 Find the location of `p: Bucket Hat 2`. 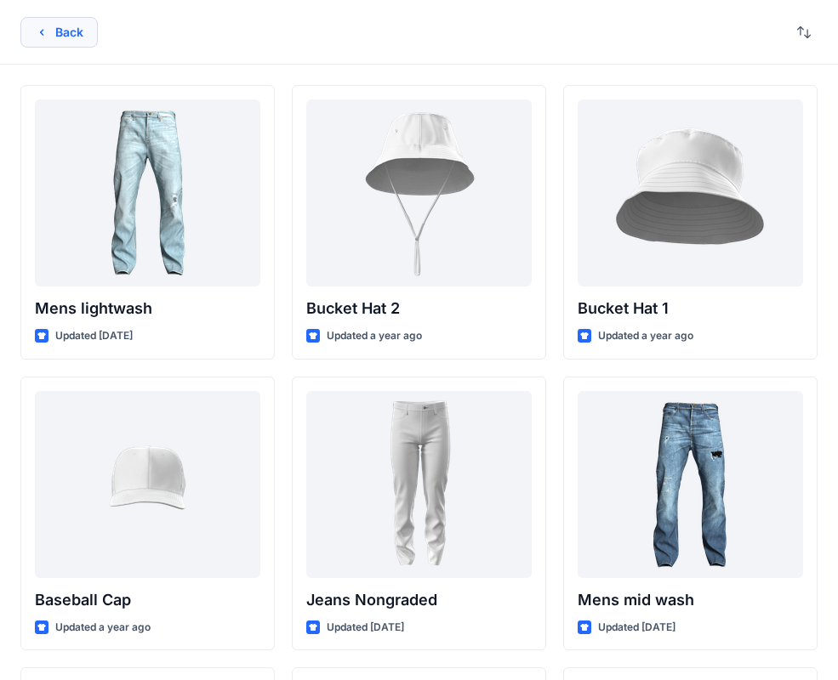

p: Bucket Hat 2 is located at coordinates (419, 309).